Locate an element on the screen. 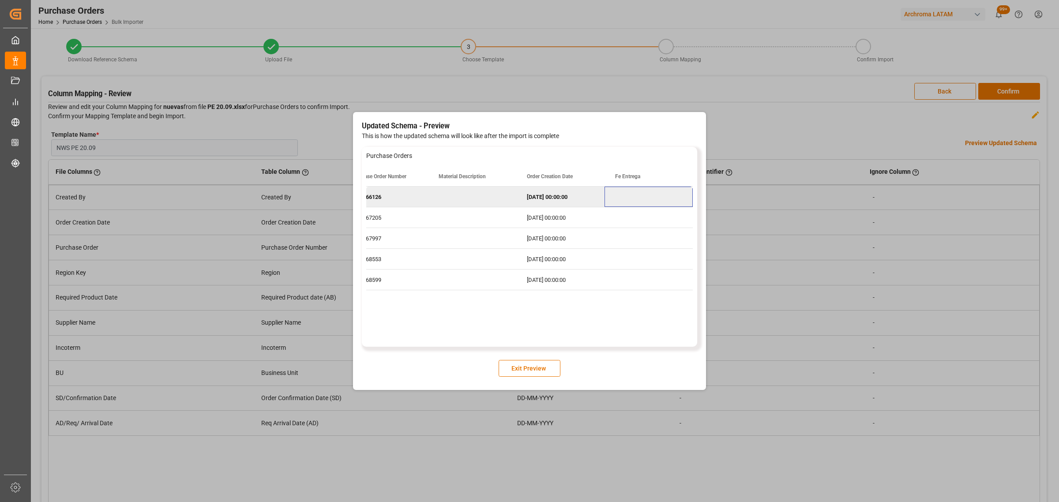  div: 4504668553 is located at coordinates (384, 259).